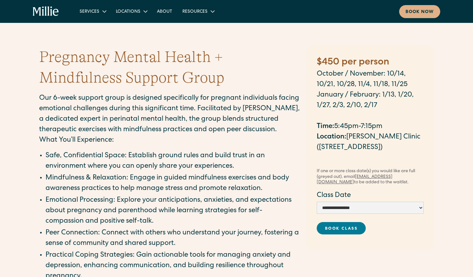 This screenshot has width=473, height=277. Describe the element at coordinates (370, 80) in the screenshot. I see `p: October / November: 10/14, 10/21, 10/28, 11/4, 11/18, 11/25` at that location.